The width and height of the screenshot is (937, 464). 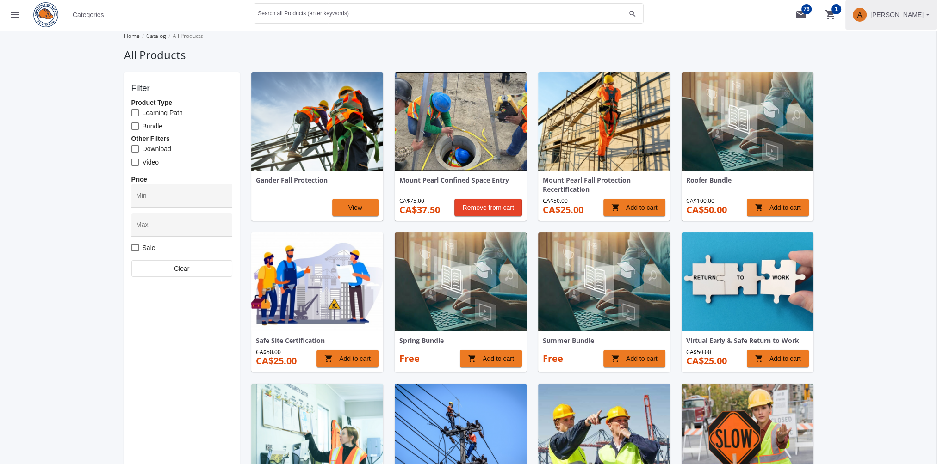 I want to click on img: logo.png, so click(x=46, y=15).